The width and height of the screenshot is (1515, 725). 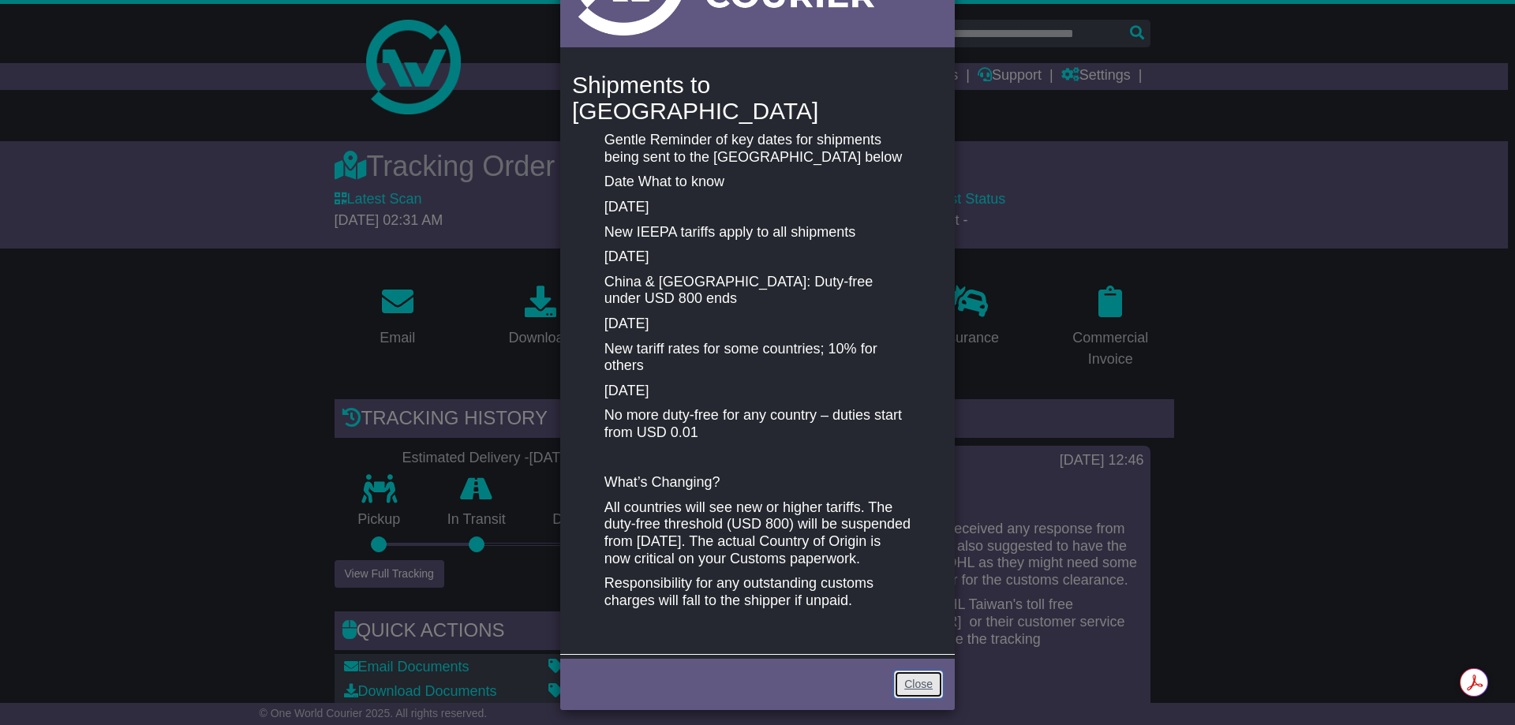 I want to click on p: New tariff rates for some countries; 10% for others, so click(x=757, y=357).